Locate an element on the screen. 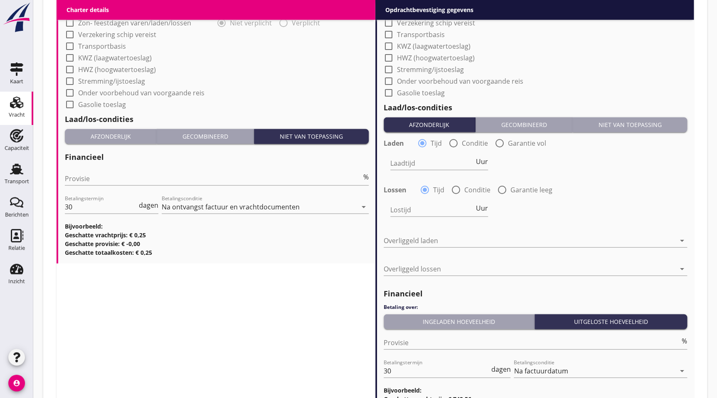  div: Na ontvangst factuur en vrachtdocumenten is located at coordinates (231, 207).